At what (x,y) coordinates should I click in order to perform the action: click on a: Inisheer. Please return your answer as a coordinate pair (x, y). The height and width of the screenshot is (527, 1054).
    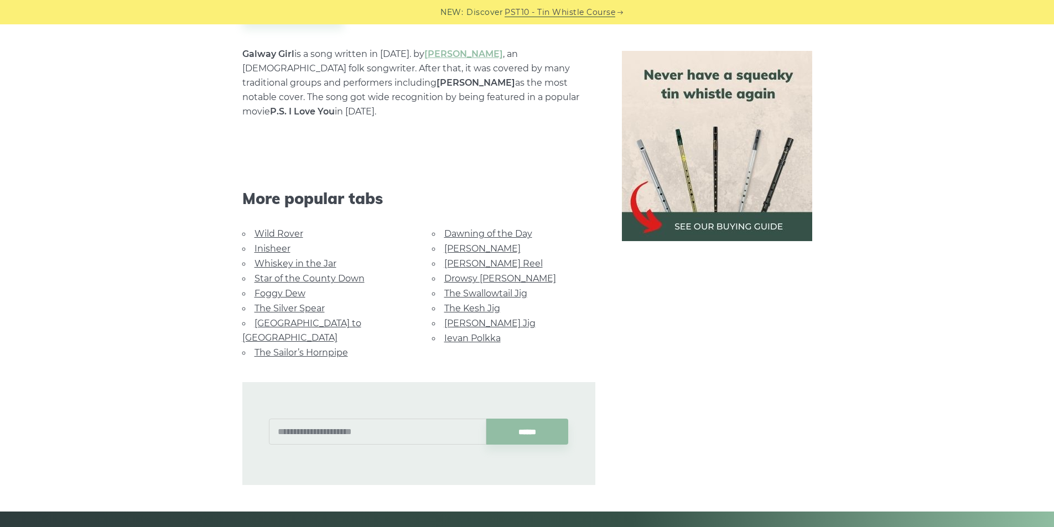
    Looking at the image, I should click on (272, 248).